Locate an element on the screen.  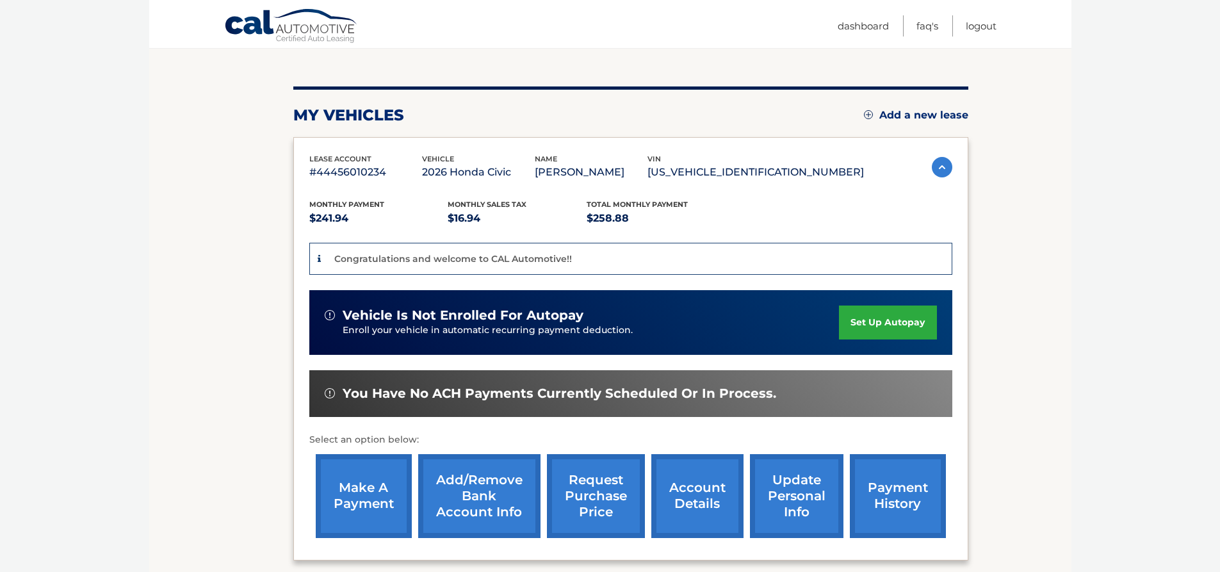
a: update personal info is located at coordinates (797, 496).